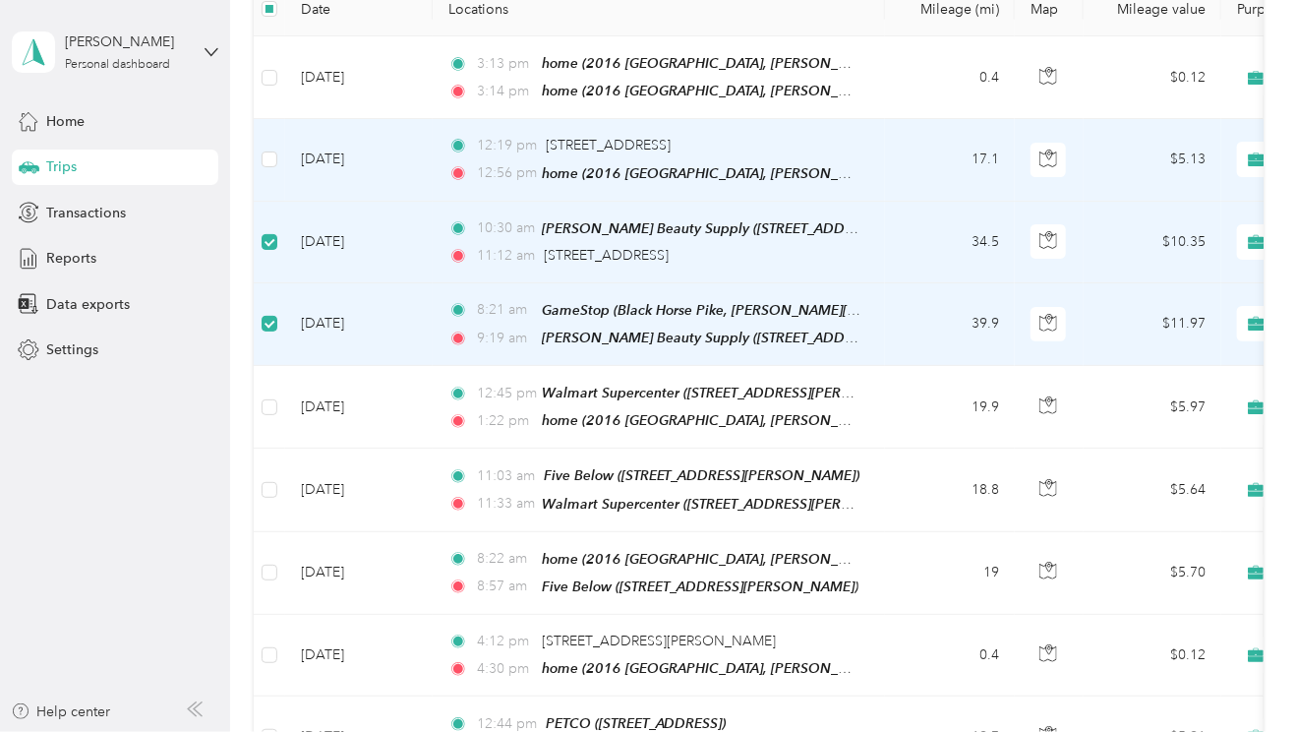 This screenshot has height=732, width=1297. I want to click on span: 11:03 am, so click(505, 476).